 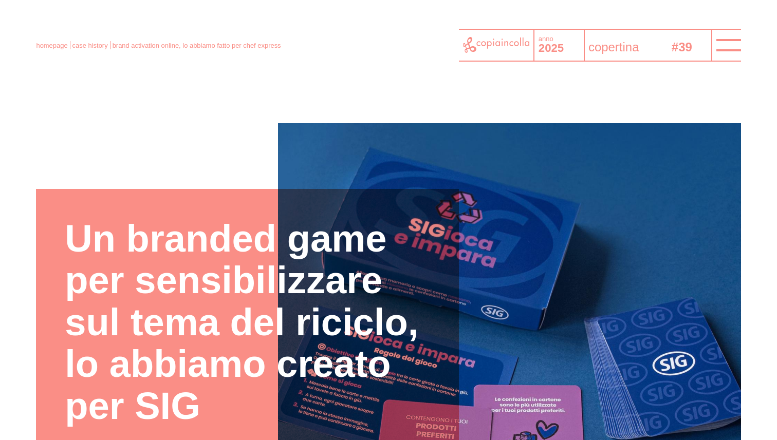 I want to click on a: homepage, so click(x=51, y=45).